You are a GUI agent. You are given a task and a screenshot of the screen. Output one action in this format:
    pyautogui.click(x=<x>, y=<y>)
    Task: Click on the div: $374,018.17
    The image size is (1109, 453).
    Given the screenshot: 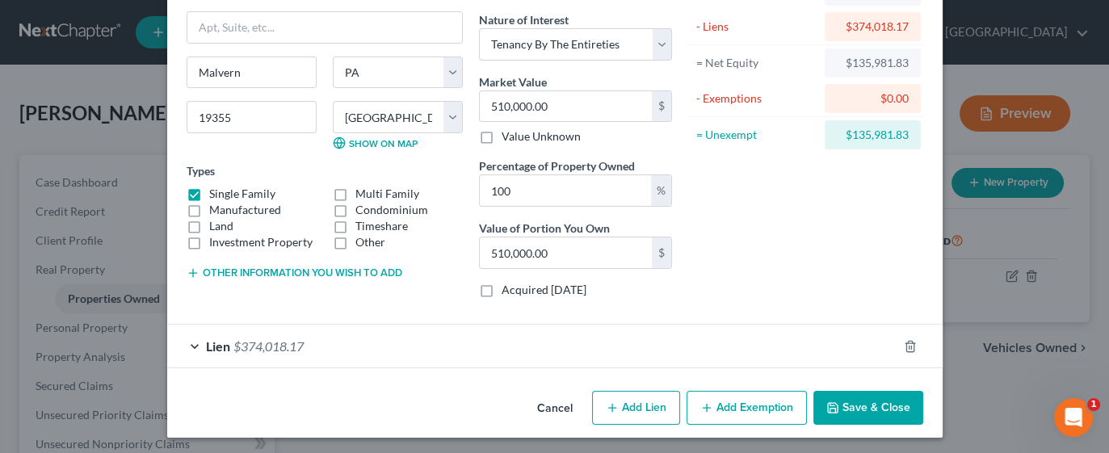 What is the action you would take?
    pyautogui.click(x=873, y=27)
    